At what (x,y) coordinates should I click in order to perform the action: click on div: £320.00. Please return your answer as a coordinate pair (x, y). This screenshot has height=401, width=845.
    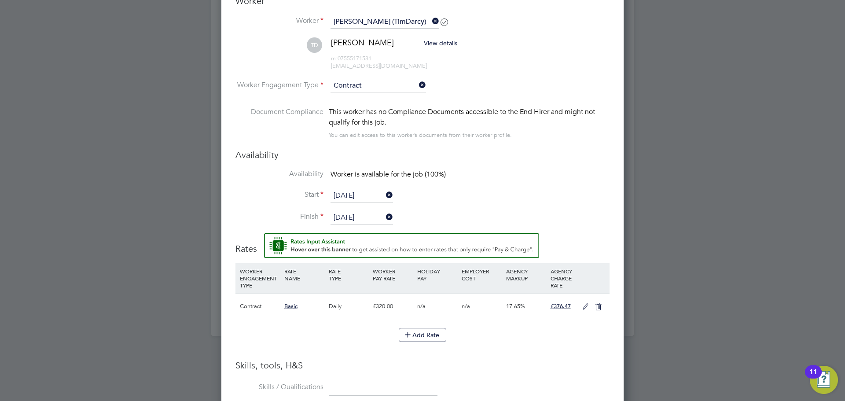
    Looking at the image, I should click on (392, 306).